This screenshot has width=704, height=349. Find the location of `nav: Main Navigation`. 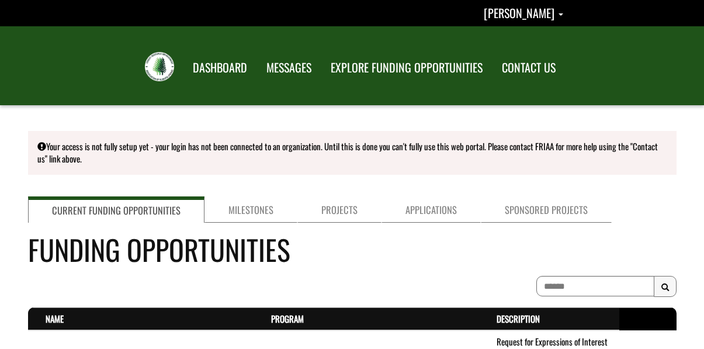

nav: Main Navigation is located at coordinates (373, 66).